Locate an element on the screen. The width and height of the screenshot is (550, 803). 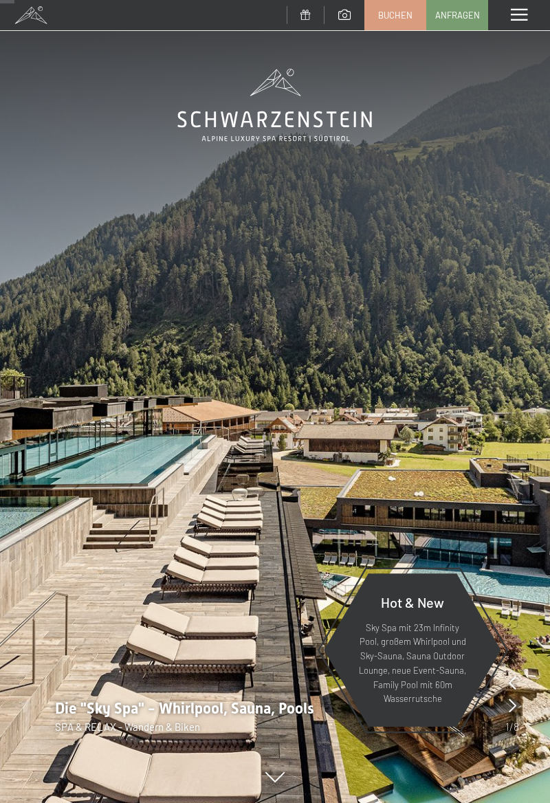
span: 1 is located at coordinates (507, 727).